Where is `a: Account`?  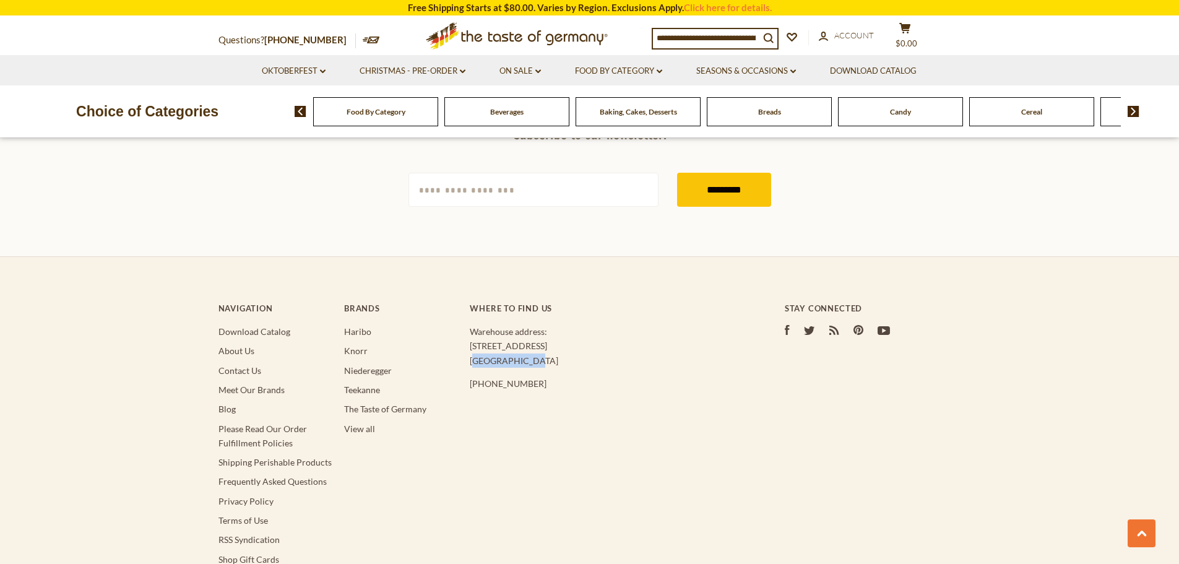 a: Account is located at coordinates (846, 36).